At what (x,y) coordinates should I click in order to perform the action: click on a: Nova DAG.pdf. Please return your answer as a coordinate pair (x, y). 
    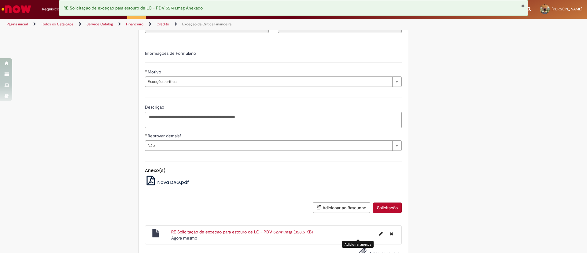
    Looking at the image, I should click on (167, 182).